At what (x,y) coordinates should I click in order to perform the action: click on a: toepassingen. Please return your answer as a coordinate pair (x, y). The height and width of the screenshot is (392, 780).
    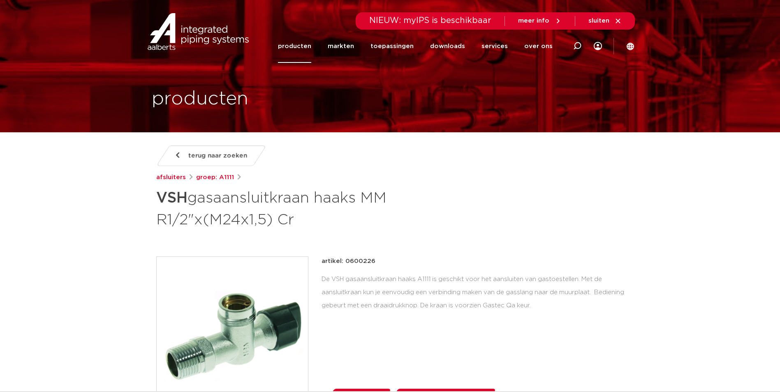
    Looking at the image, I should click on (392, 46).